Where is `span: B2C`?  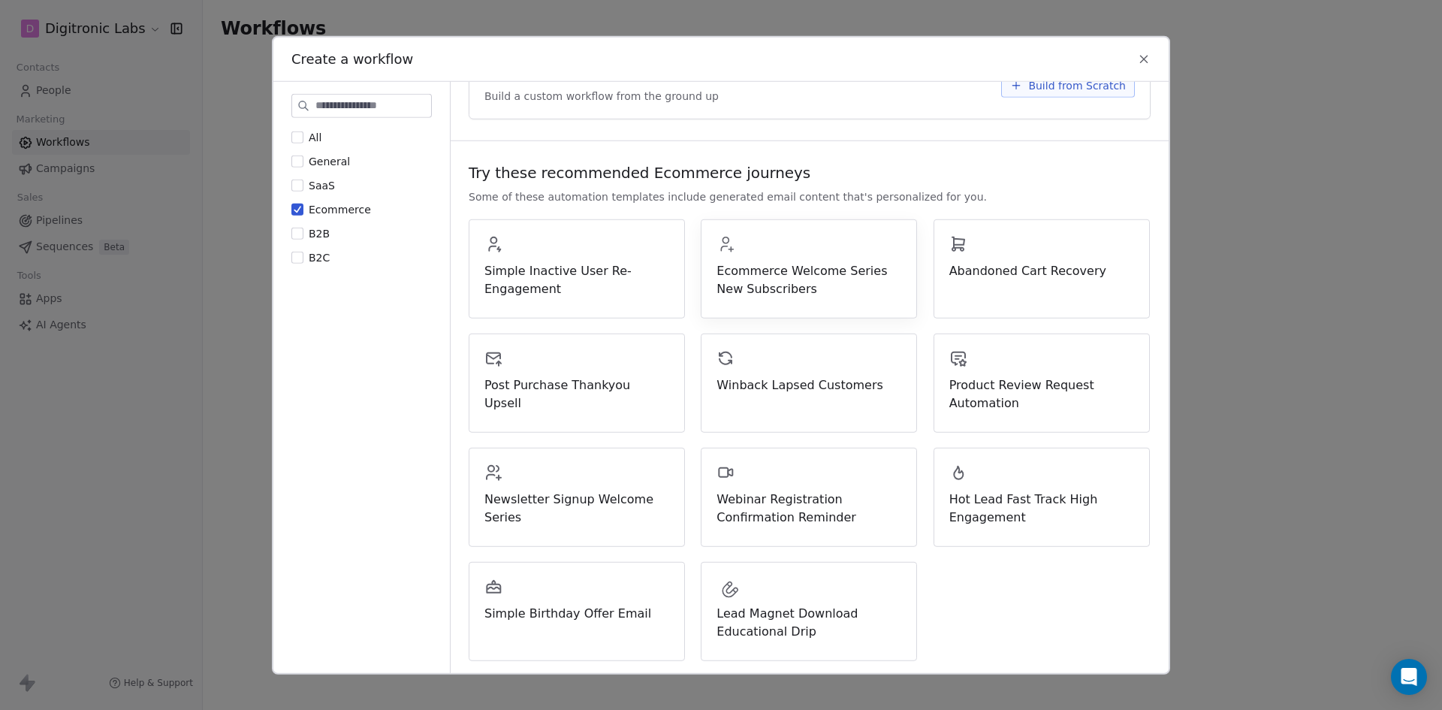
span: B2C is located at coordinates (319, 257).